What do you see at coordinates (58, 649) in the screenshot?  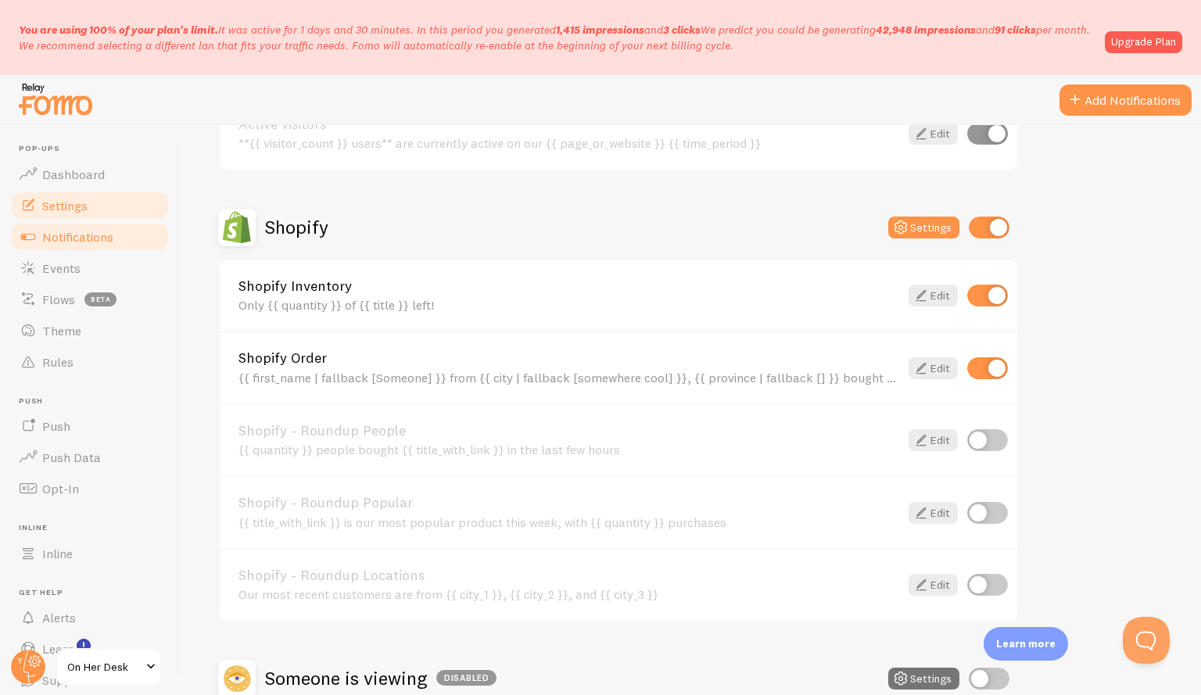 I see `span: Learn` at bounding box center [58, 649].